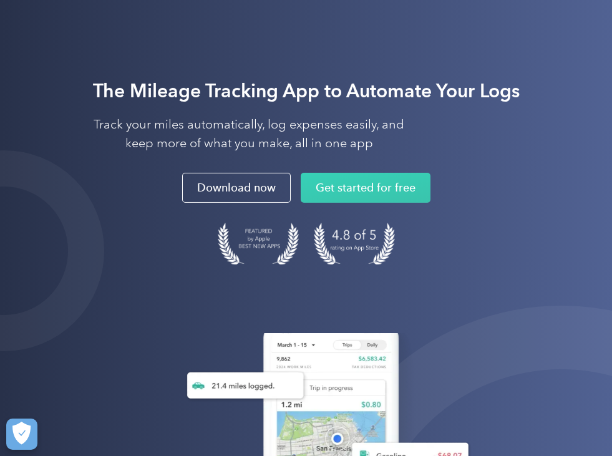 The image size is (612, 456). Describe the element at coordinates (22, 434) in the screenshot. I see `button: Cookies Settings` at that location.